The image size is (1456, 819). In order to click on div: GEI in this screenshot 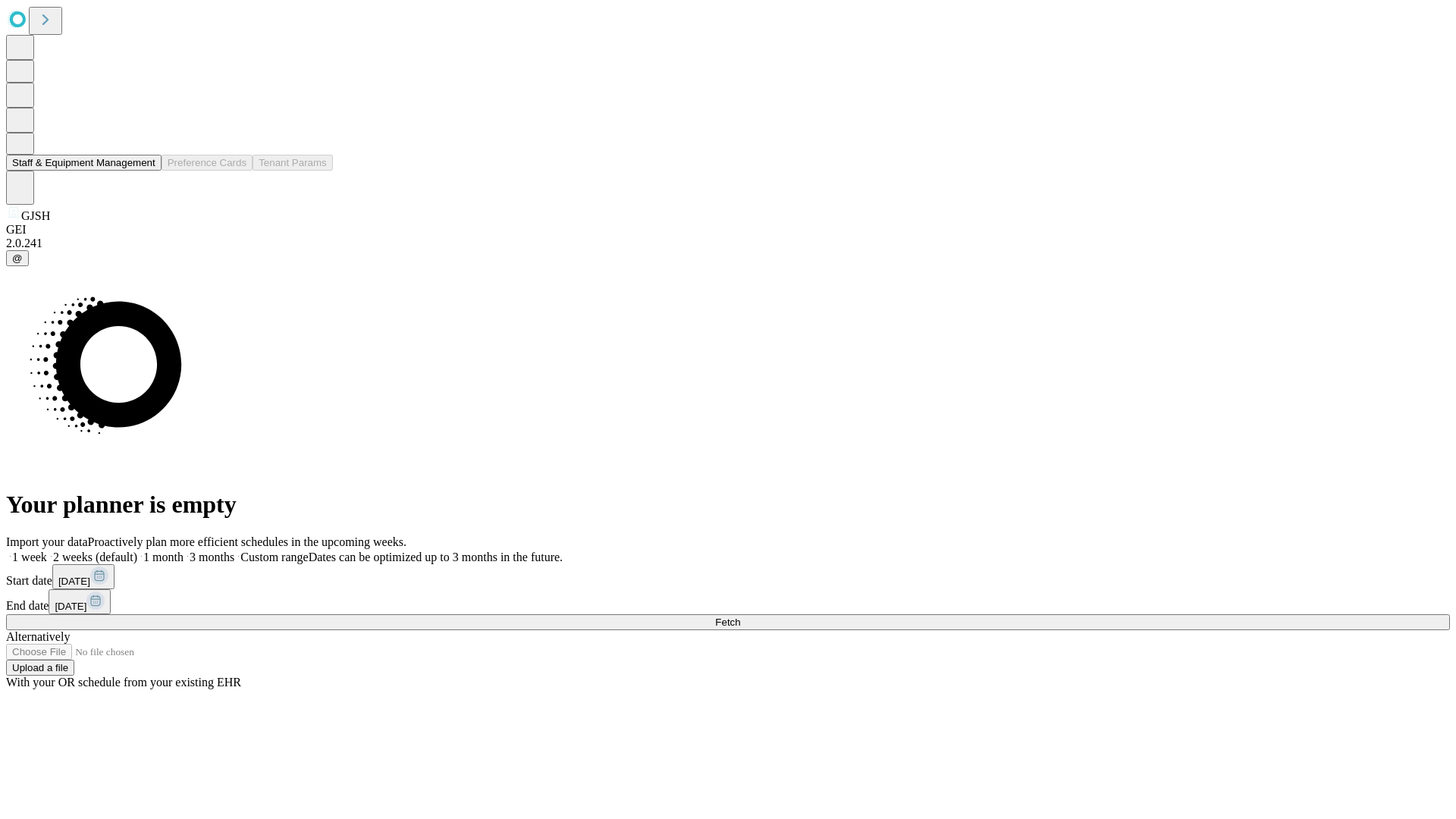, I will do `click(728, 229)`.